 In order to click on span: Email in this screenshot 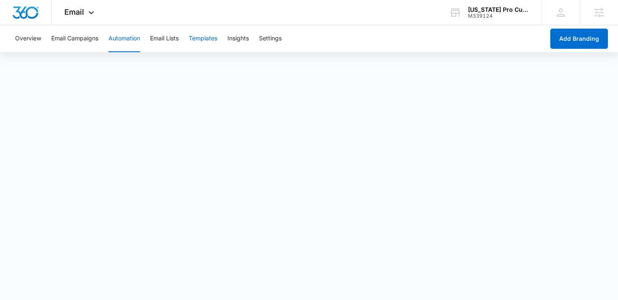, I will do `click(74, 12)`.